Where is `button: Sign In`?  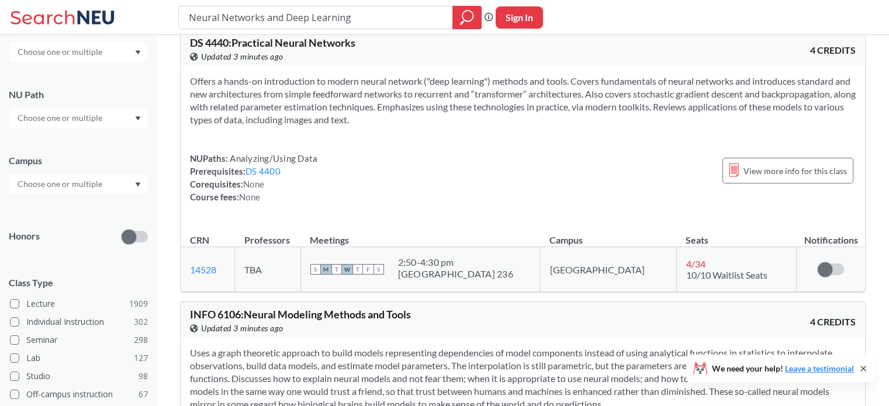
button: Sign In is located at coordinates (519, 18).